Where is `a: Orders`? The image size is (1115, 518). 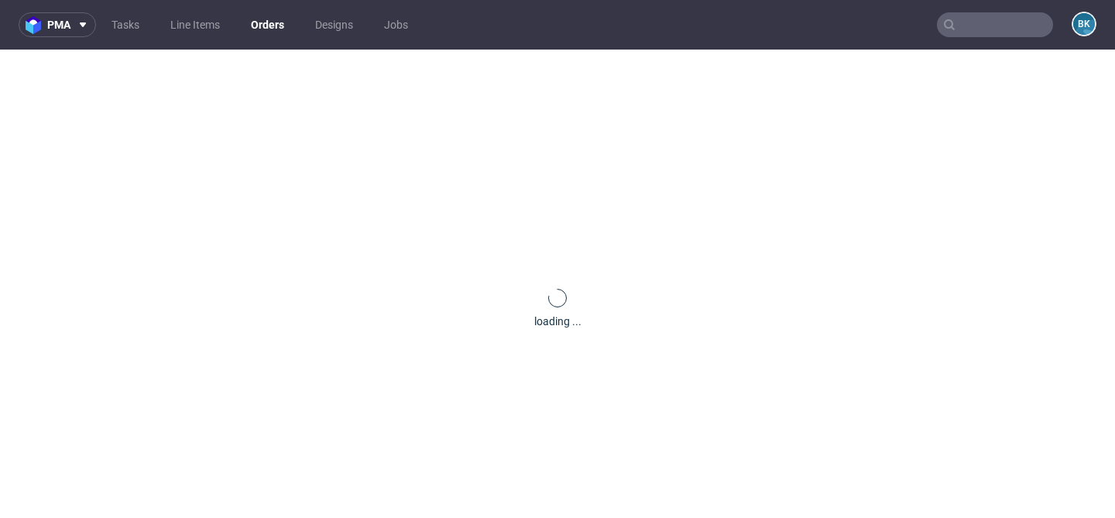 a: Orders is located at coordinates (267, 25).